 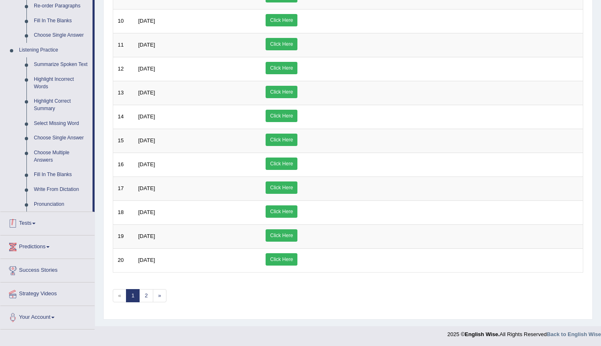 What do you see at coordinates (123, 45) in the screenshot?
I see `td: 11` at bounding box center [123, 45].